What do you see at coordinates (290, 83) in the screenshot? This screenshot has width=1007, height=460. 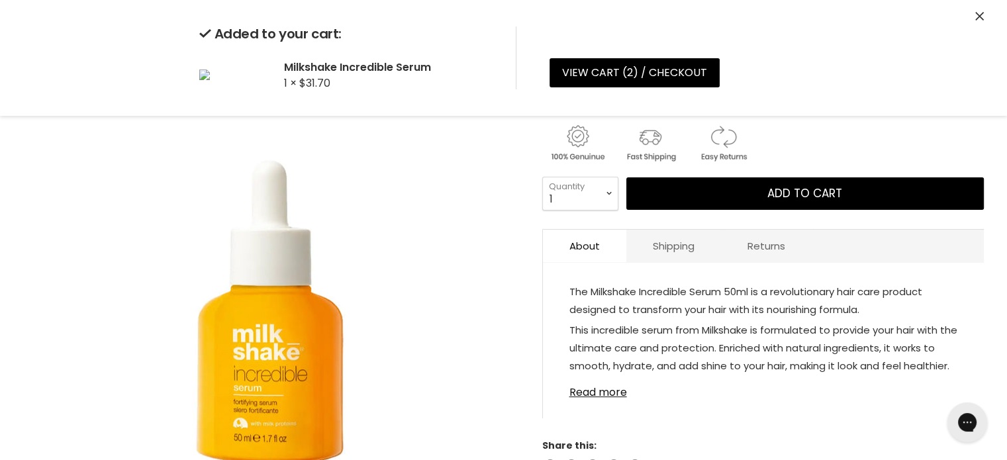 I see `span: 1 ×` at bounding box center [290, 83].